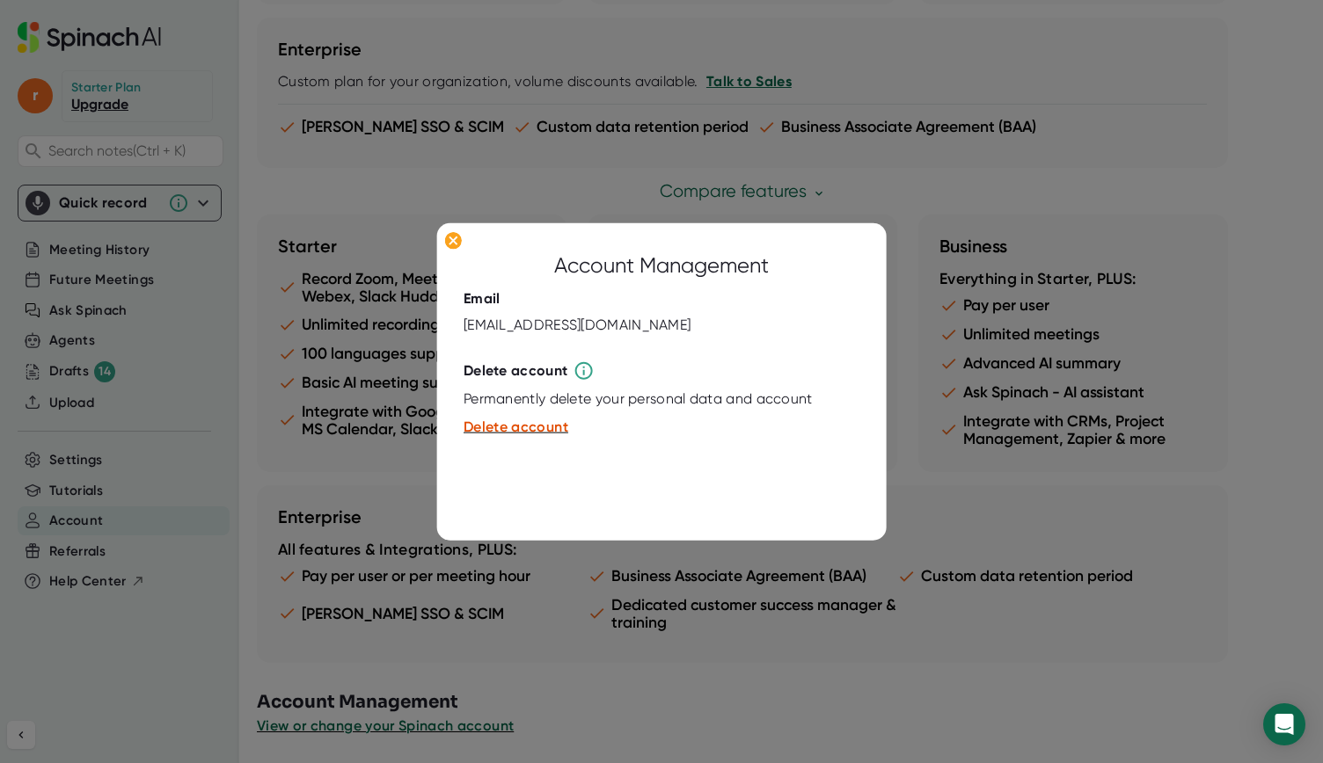 This screenshot has width=1323, height=763. What do you see at coordinates (1284, 725) in the screenshot?
I see `div: Open Intercom Messenger` at bounding box center [1284, 725].